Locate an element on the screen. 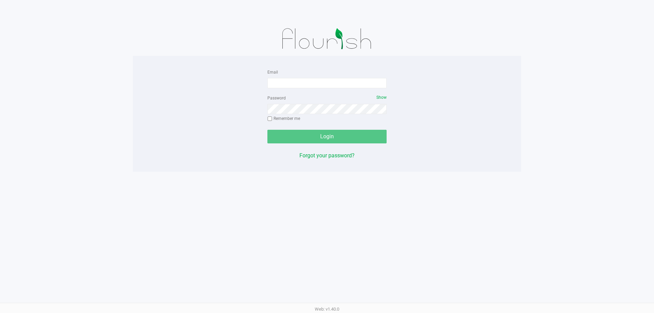 This screenshot has height=313, width=654. button: Forgot your password? is located at coordinates (327, 156).